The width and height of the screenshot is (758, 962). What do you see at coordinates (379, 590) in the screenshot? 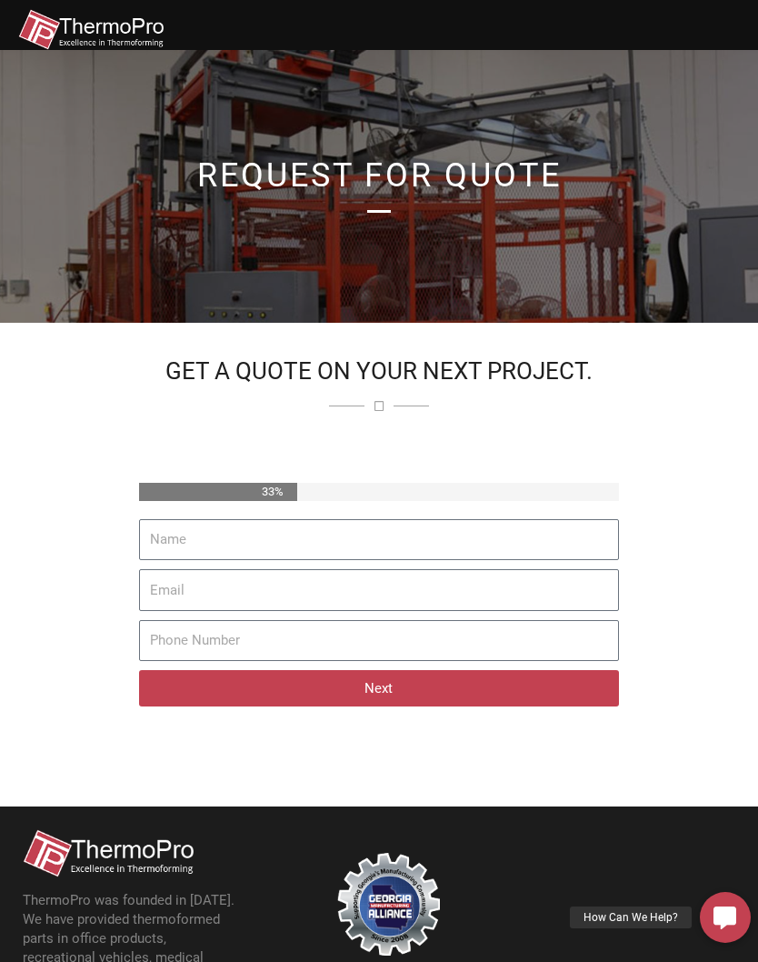
I see `input: Email` at bounding box center [379, 590].